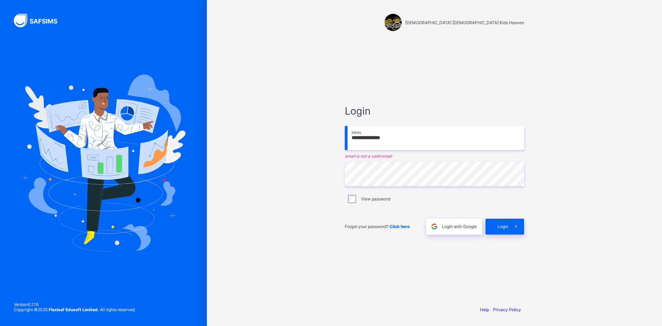 This screenshot has width=662, height=326. What do you see at coordinates (74, 309) in the screenshot?
I see `span: Copyright © 2025 All rights reserved.` at bounding box center [74, 309].